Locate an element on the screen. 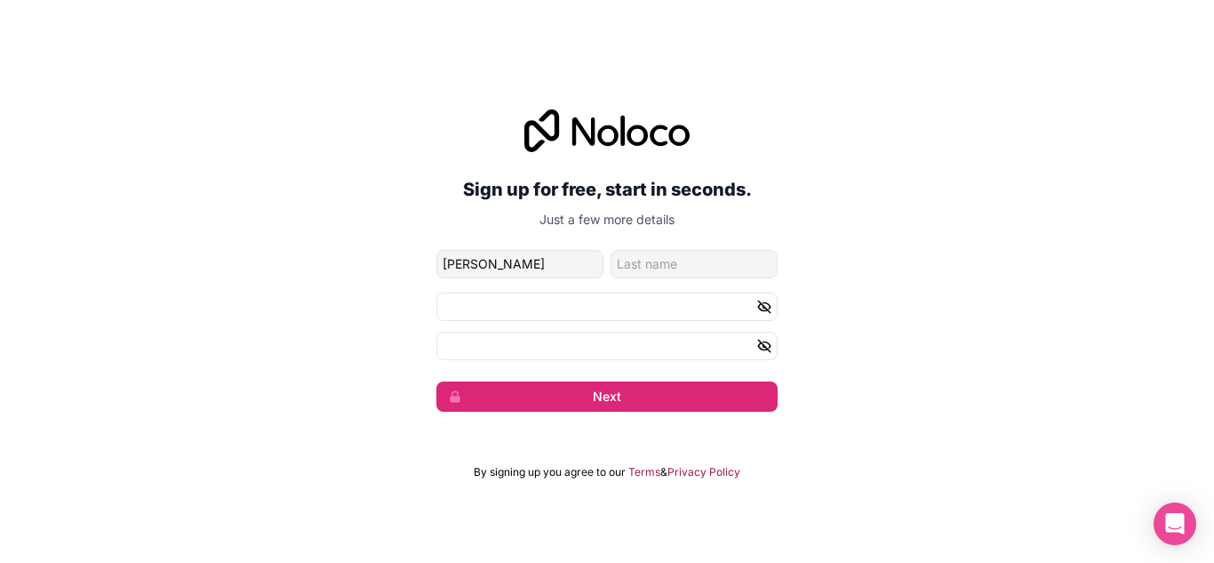 Image resolution: width=1214 pixels, height=563 pixels. div: Open Intercom Messenger is located at coordinates (1175, 524).